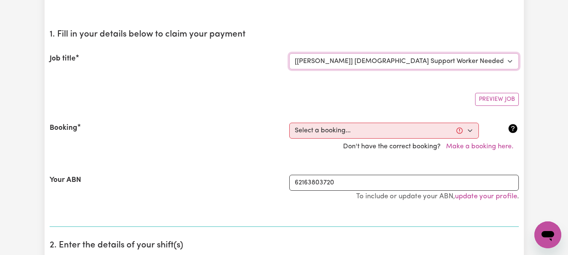 The width and height of the screenshot is (568, 255). Describe the element at coordinates (497, 99) in the screenshot. I see `button: Preview Job` at that location.